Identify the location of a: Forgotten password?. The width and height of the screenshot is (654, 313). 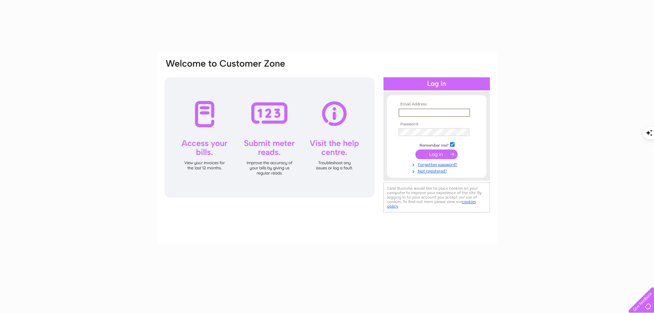
(438, 164).